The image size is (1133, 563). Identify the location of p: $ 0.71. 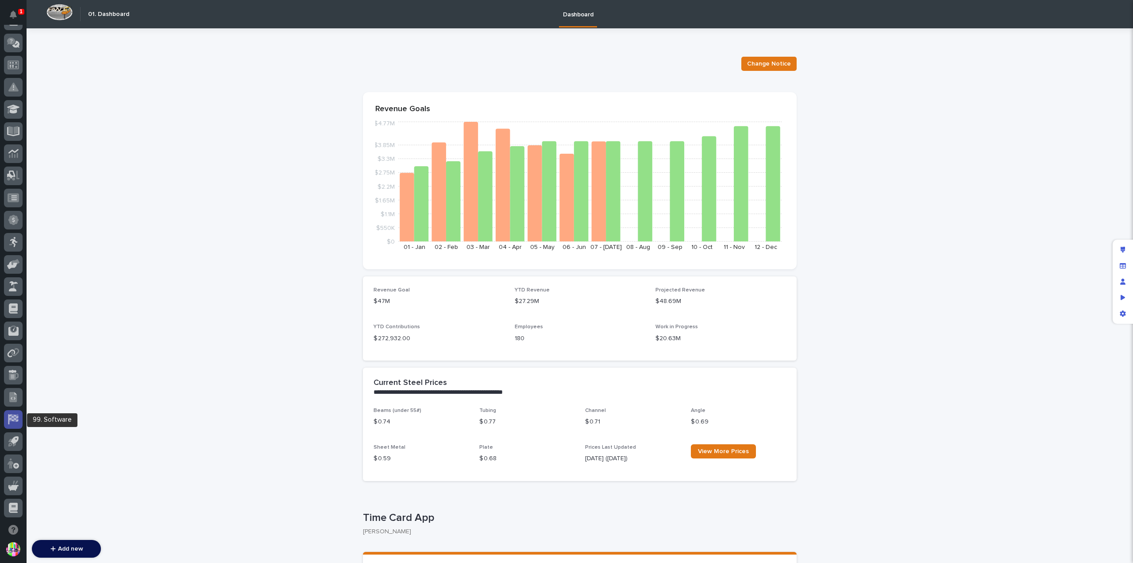
(633, 422).